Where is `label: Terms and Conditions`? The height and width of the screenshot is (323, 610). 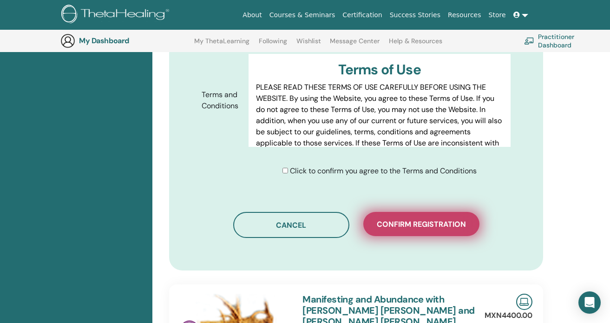 label: Terms and Conditions is located at coordinates (222, 100).